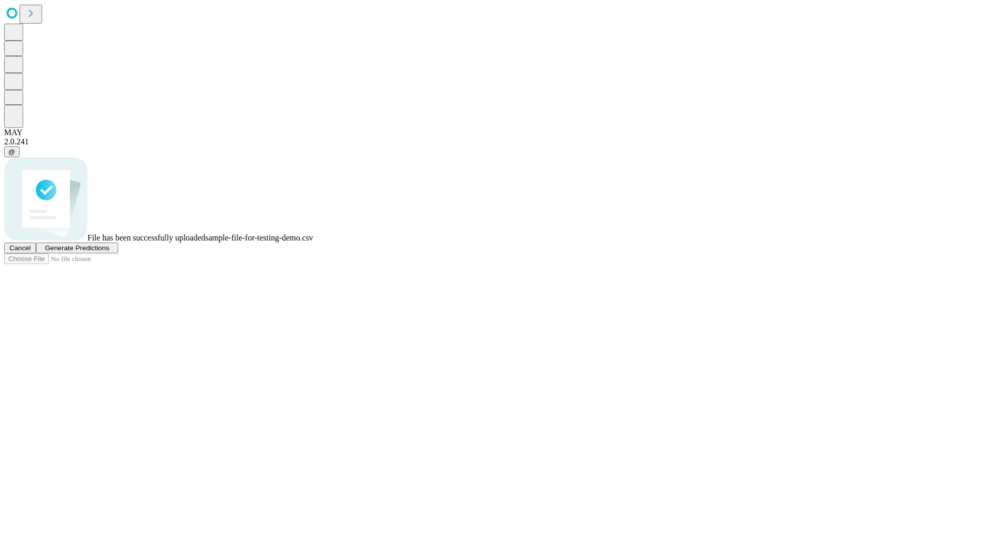 This screenshot has height=555, width=987. Describe the element at coordinates (146, 238) in the screenshot. I see `span: File has been successfully uploaded` at that location.